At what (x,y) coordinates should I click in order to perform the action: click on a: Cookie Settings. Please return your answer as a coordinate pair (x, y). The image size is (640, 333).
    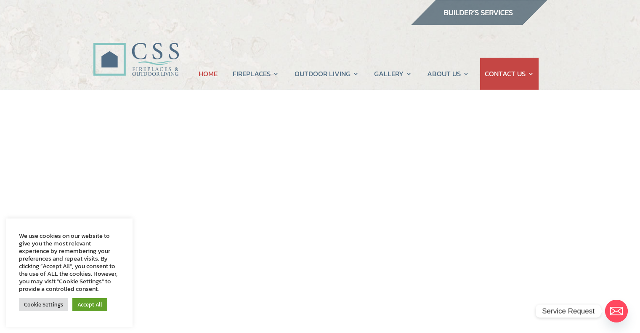
    Looking at the image, I should click on (43, 304).